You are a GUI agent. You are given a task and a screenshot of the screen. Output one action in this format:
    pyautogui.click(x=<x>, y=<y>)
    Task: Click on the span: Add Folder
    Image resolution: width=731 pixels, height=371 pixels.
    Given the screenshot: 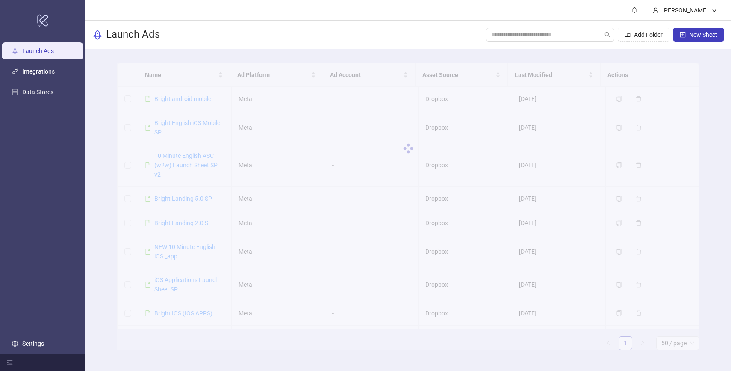 What is the action you would take?
    pyautogui.click(x=648, y=35)
    